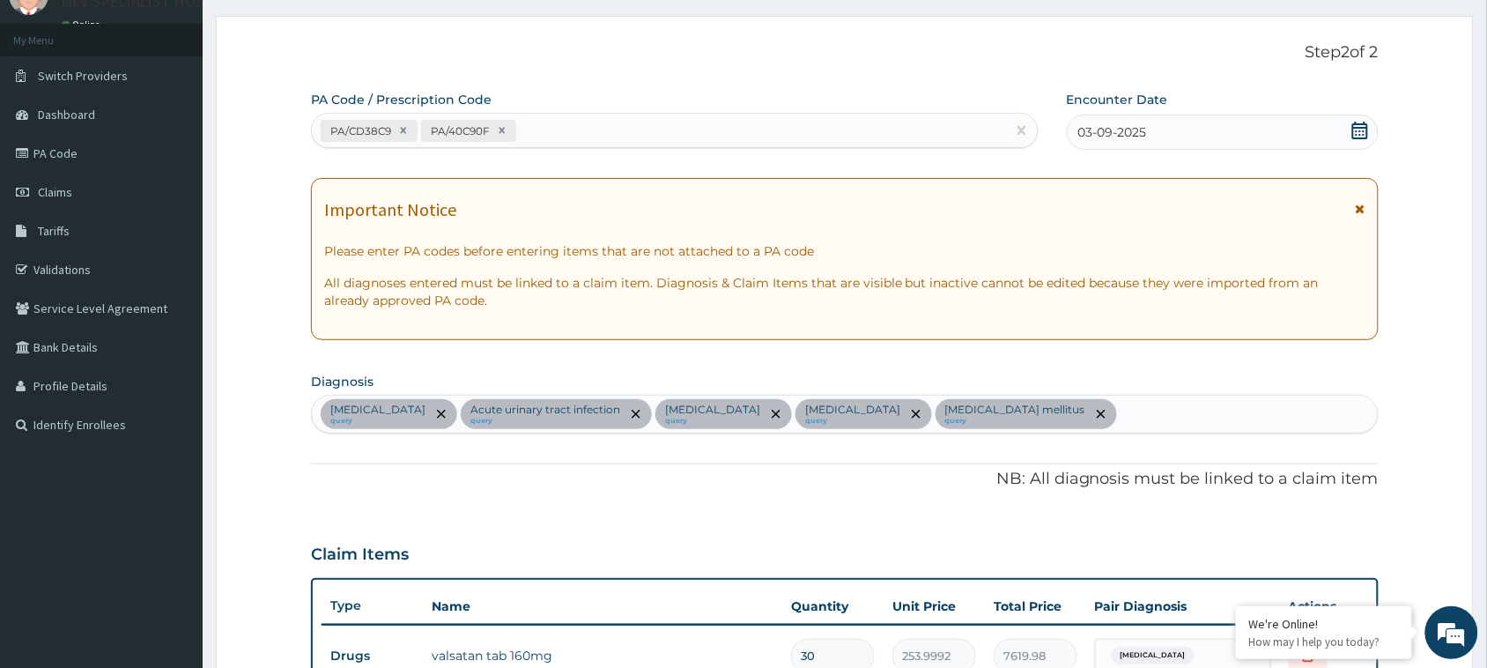 The height and width of the screenshot is (668, 1487). I want to click on h3: Claim Items, so click(359, 555).